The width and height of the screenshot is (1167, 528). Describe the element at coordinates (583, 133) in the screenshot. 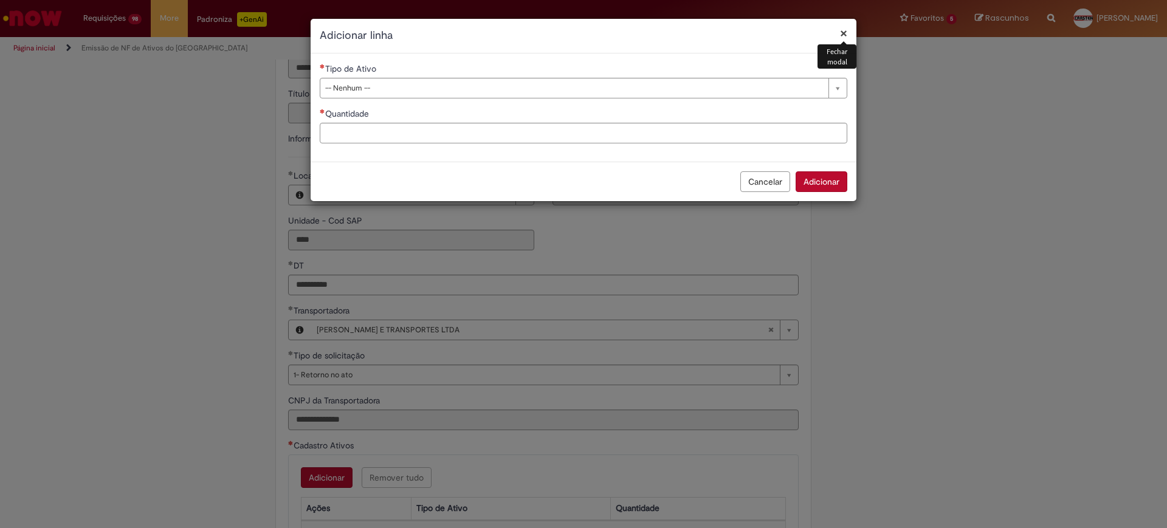

I see `input: Quantidade` at that location.